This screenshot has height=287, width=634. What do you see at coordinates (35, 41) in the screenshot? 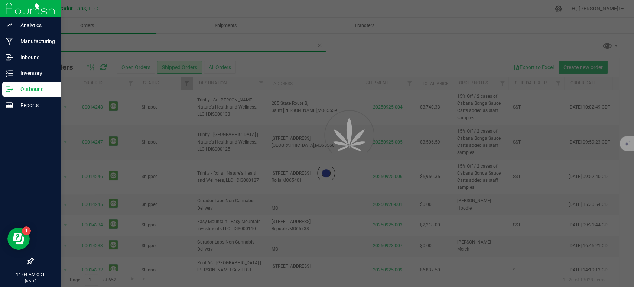
I see `p: Manufacturing` at bounding box center [35, 41].